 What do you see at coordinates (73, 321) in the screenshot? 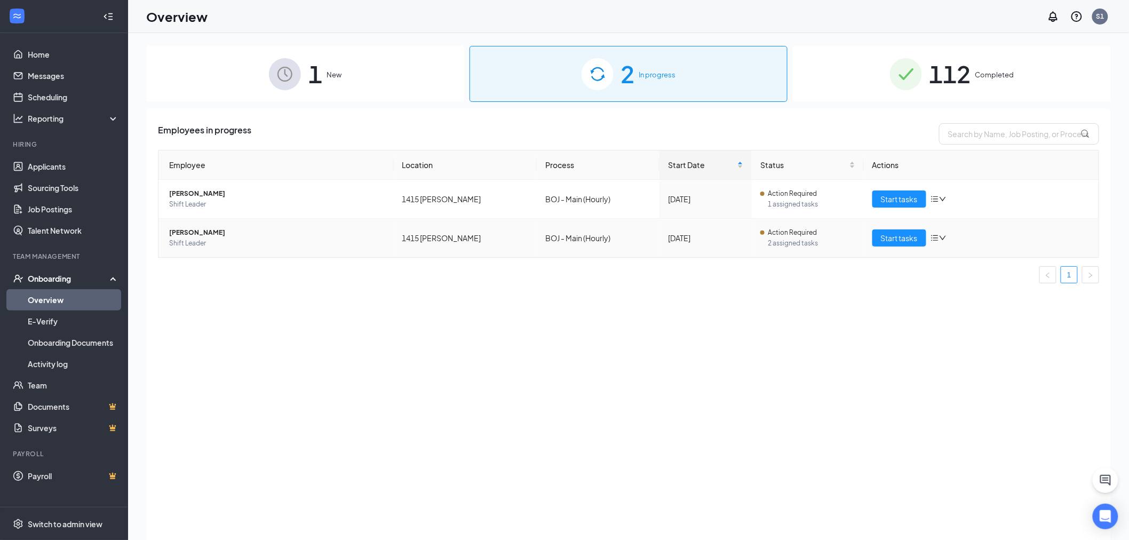
I see `a: E-Verify` at bounding box center [73, 321].